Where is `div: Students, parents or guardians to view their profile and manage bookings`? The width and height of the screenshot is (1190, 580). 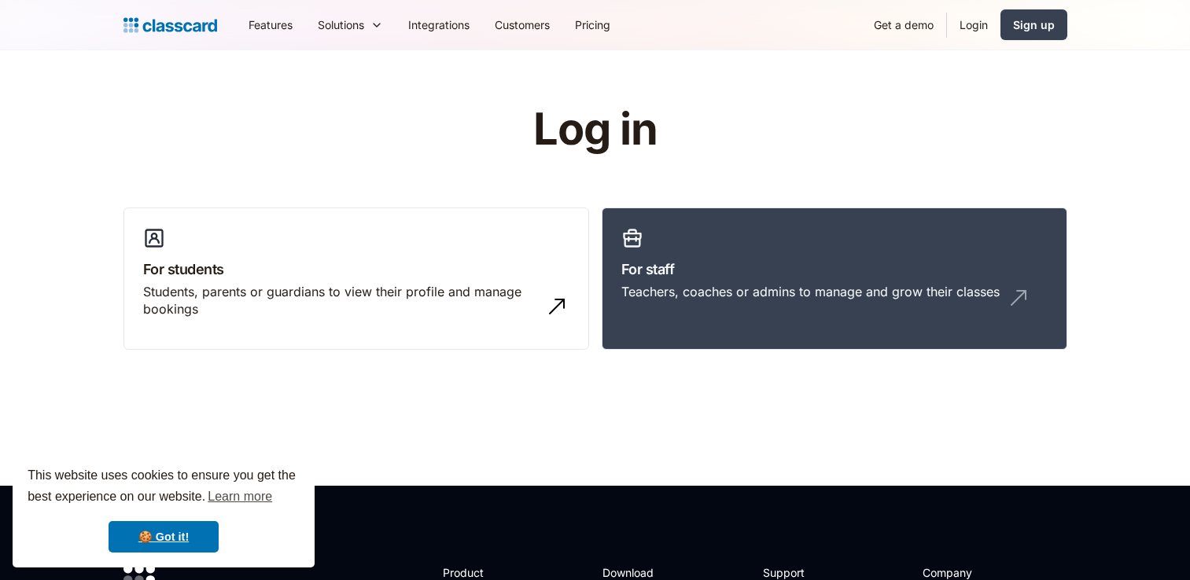 div: Students, parents or guardians to view their profile and manage bookings is located at coordinates (341, 300).